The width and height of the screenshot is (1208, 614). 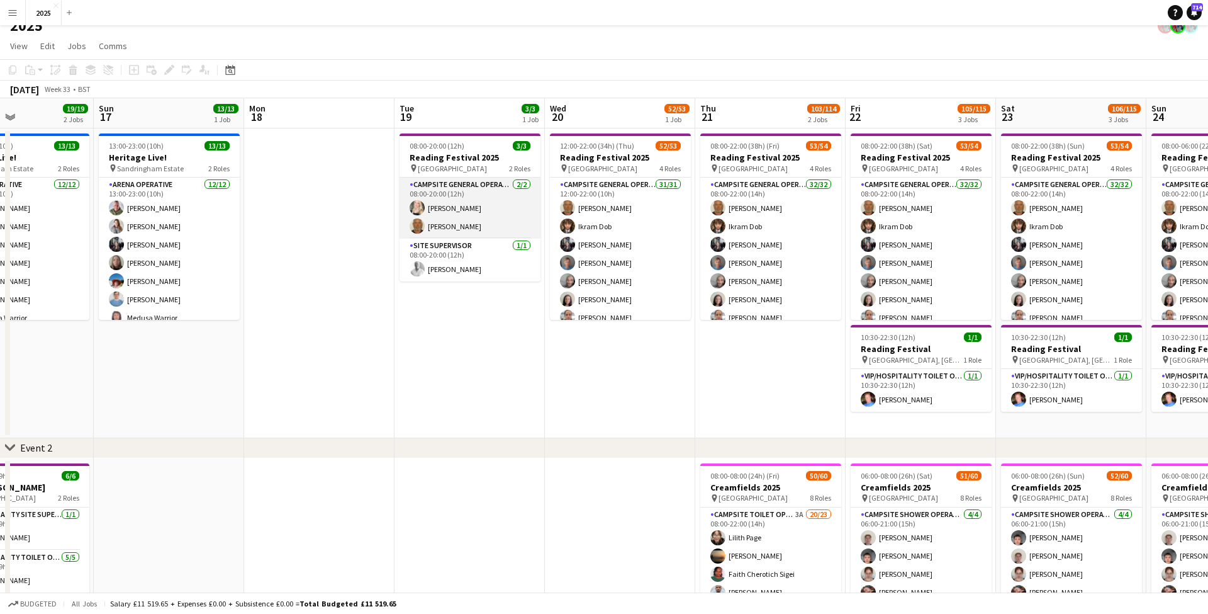 What do you see at coordinates (36, 447) in the screenshot?
I see `div: Event 2` at bounding box center [36, 447].